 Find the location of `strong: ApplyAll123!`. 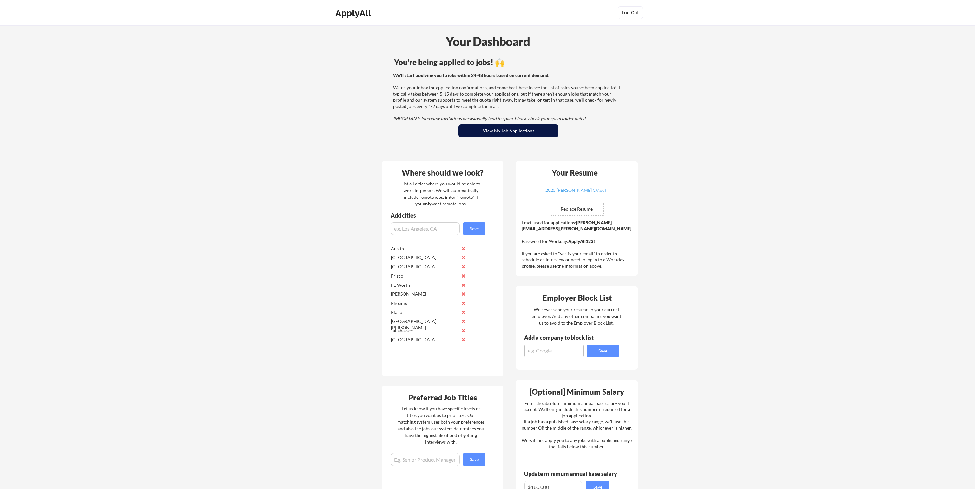

strong: ApplyAll123! is located at coordinates (582, 241).